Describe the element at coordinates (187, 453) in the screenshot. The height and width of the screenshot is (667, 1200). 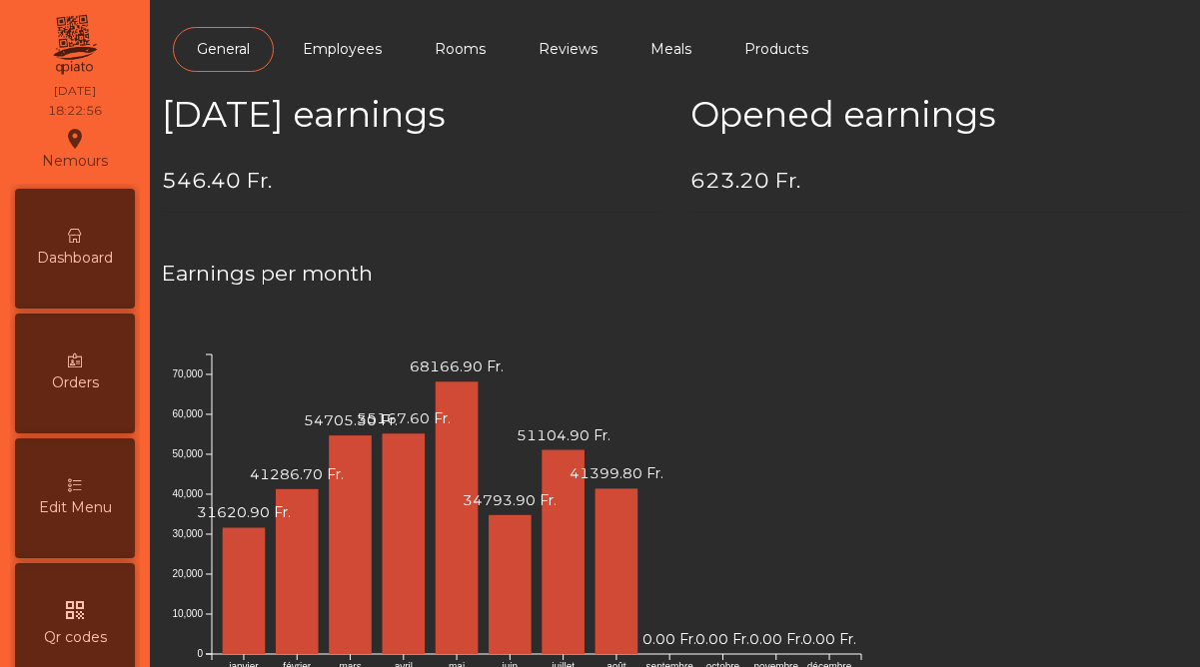
I see `text: 50,000` at that location.